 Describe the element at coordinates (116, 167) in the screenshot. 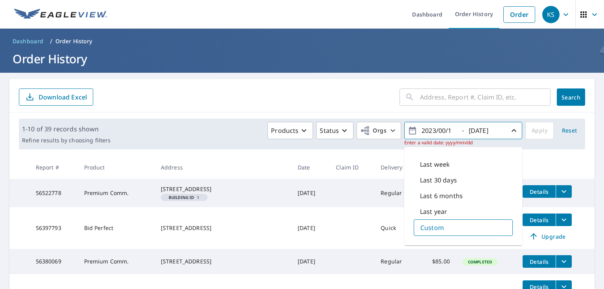

I see `th: Product` at that location.